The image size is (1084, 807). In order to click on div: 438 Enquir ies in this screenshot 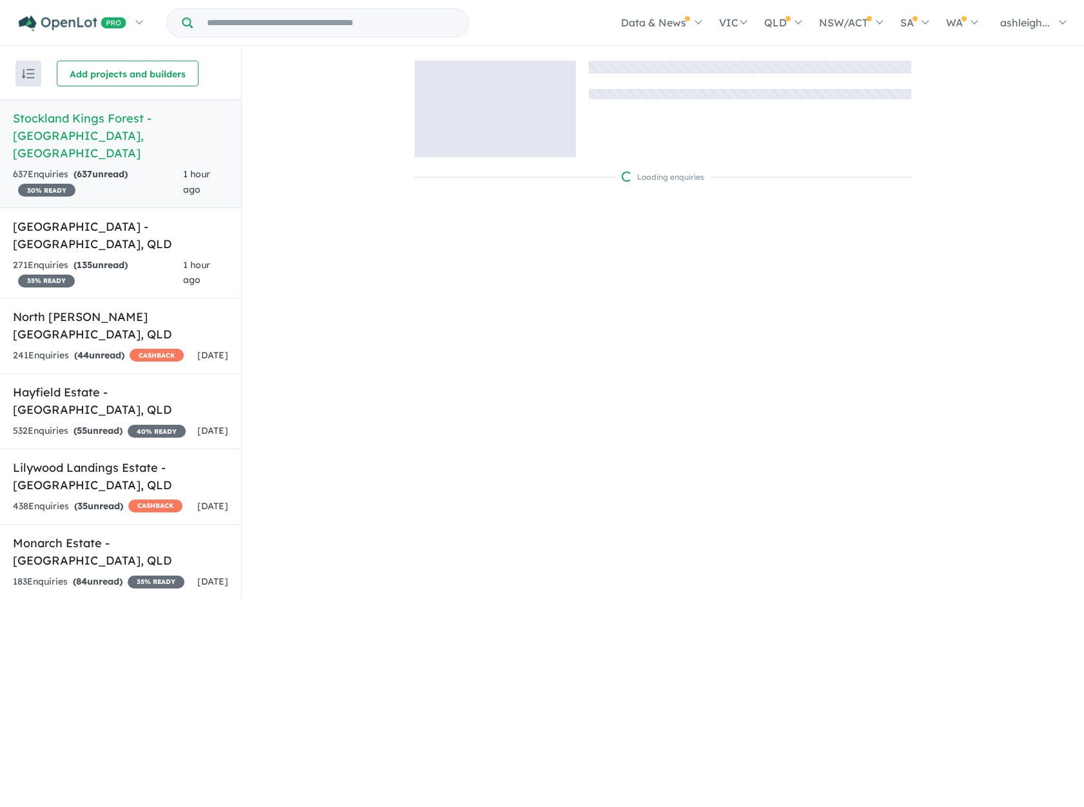, I will do `click(97, 507)`.